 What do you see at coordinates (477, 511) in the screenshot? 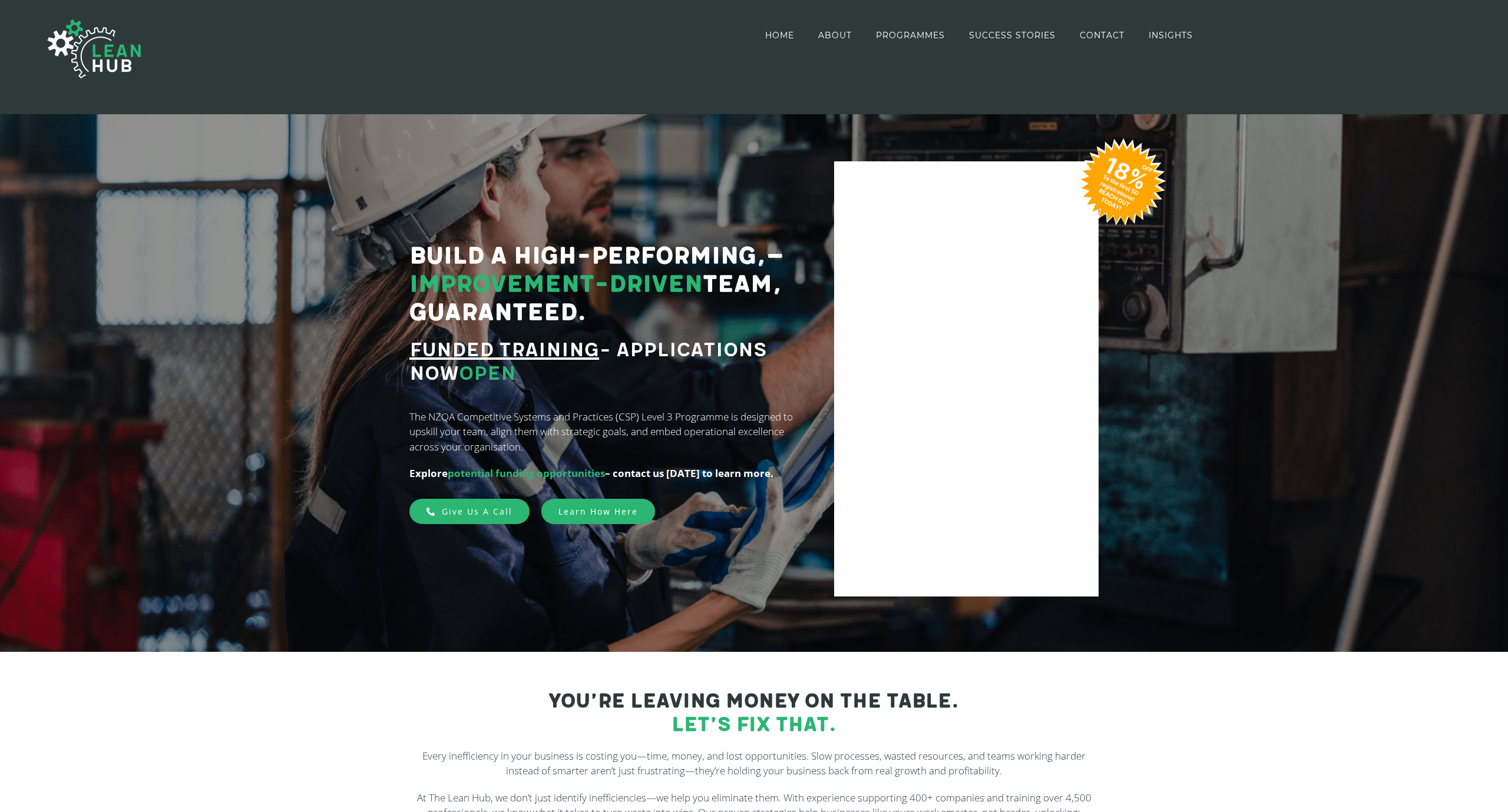
I see `span: Give Us A Call` at bounding box center [477, 511].